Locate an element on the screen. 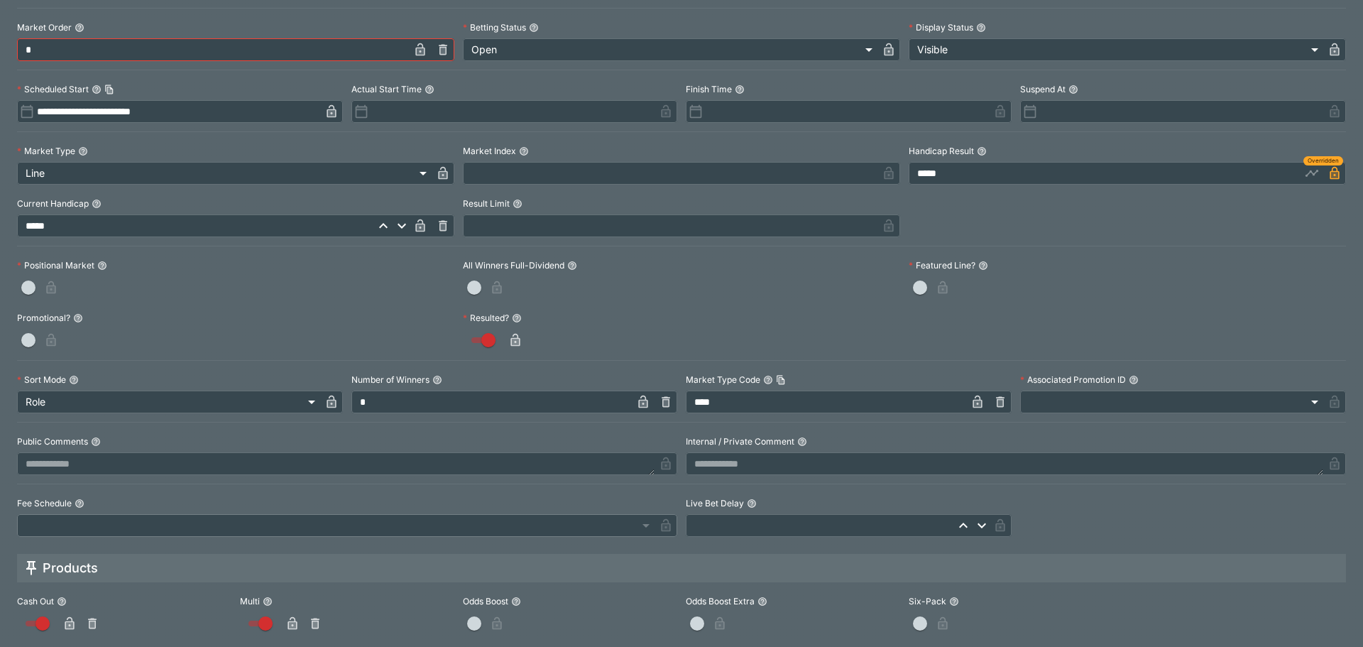 This screenshot has width=1363, height=647. button: Cash Out is located at coordinates (62, 601).